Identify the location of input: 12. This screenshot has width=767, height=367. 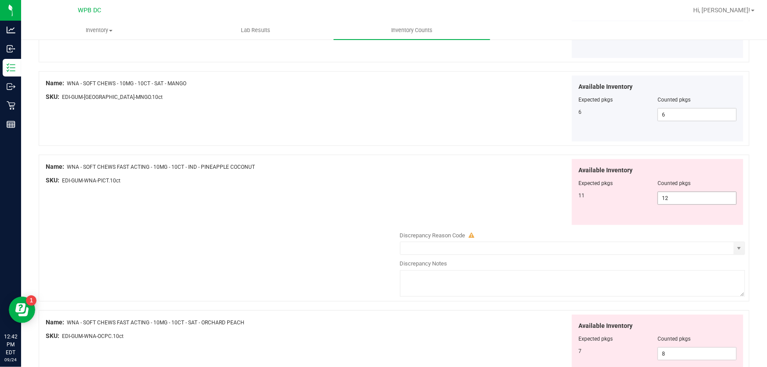
(697, 198).